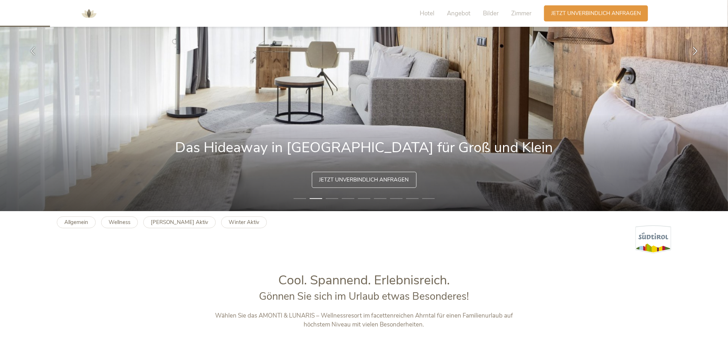  Describe the element at coordinates (76, 222) in the screenshot. I see `a: Allgemein` at that location.